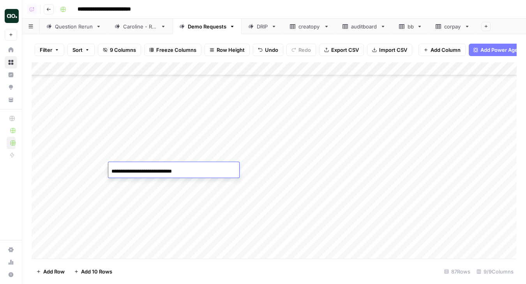 This screenshot has height=284, width=526. Describe the element at coordinates (442, 50) in the screenshot. I see `button: Add Column` at that location.